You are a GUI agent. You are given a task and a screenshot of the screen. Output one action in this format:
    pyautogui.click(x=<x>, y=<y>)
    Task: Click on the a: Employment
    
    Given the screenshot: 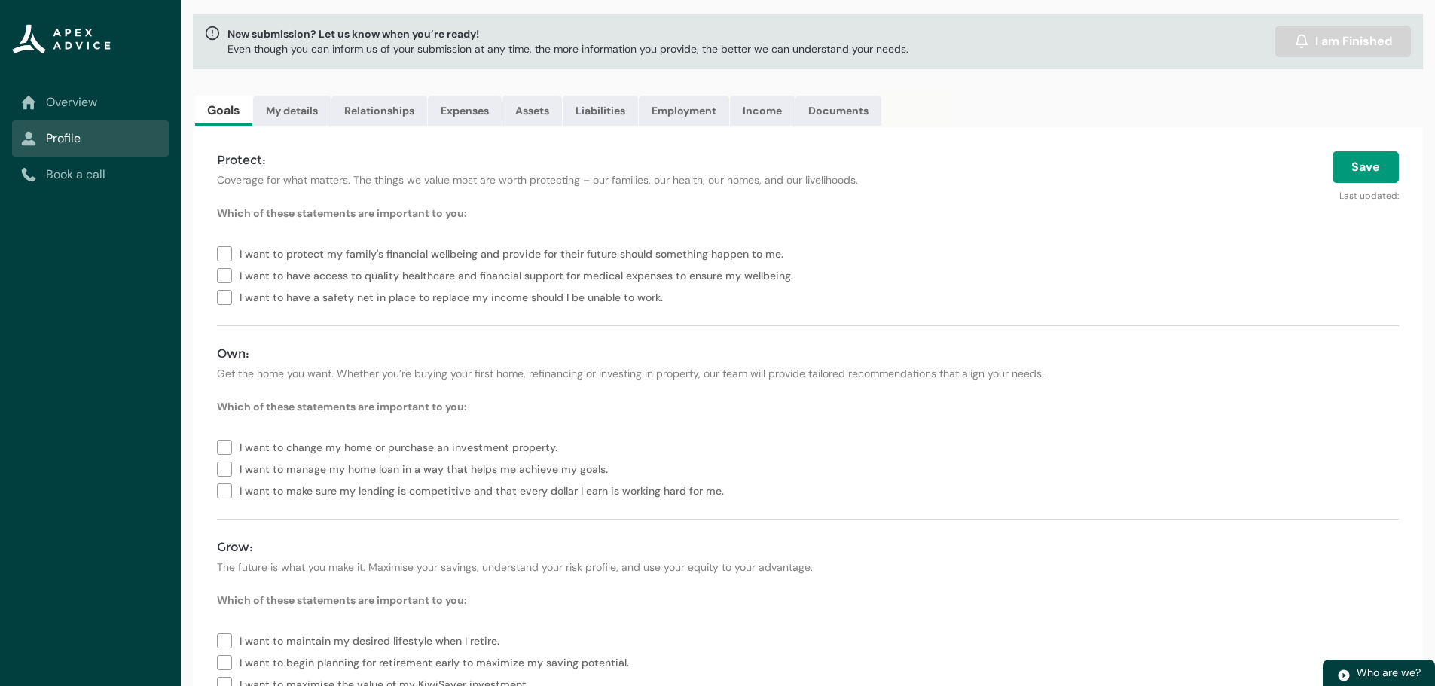 What is the action you would take?
    pyautogui.click(x=684, y=111)
    